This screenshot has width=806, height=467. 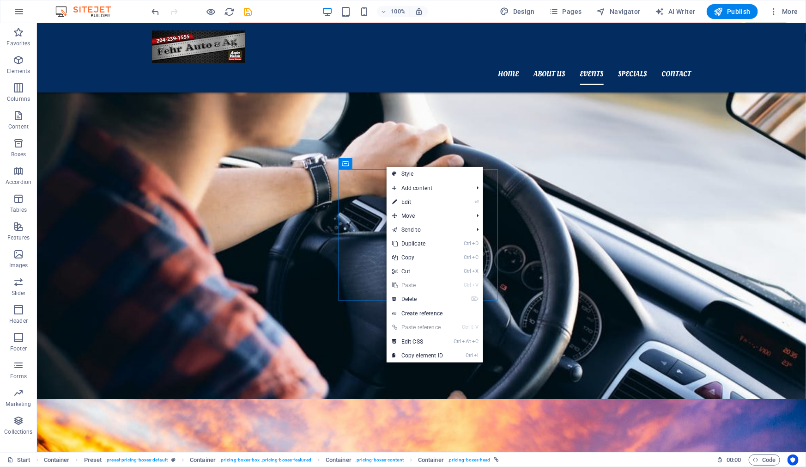 What do you see at coordinates (418, 299) in the screenshot?
I see `a: ⌦Delete` at bounding box center [418, 299].